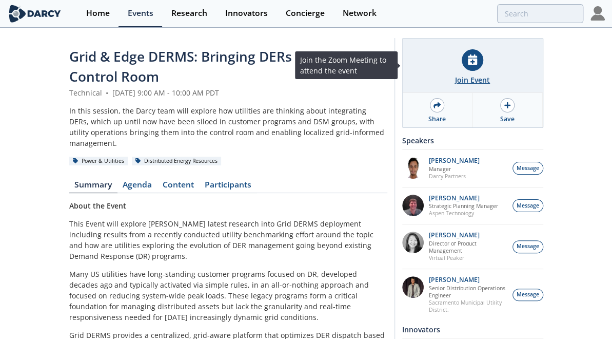  I want to click on p: Director of Product Management, so click(468, 247).